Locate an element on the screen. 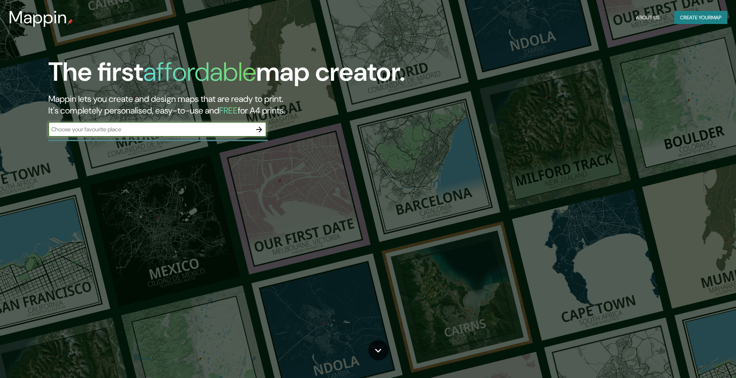 Image resolution: width=736 pixels, height=378 pixels. h3: Mappin is located at coordinates (38, 17).